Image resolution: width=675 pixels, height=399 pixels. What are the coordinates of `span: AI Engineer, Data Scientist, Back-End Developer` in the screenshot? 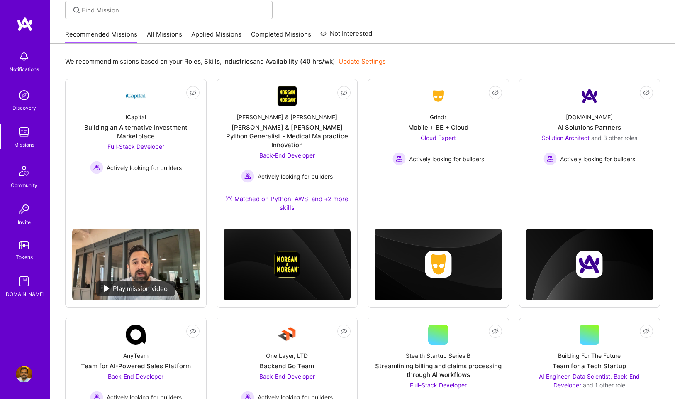 It's located at (590, 380).